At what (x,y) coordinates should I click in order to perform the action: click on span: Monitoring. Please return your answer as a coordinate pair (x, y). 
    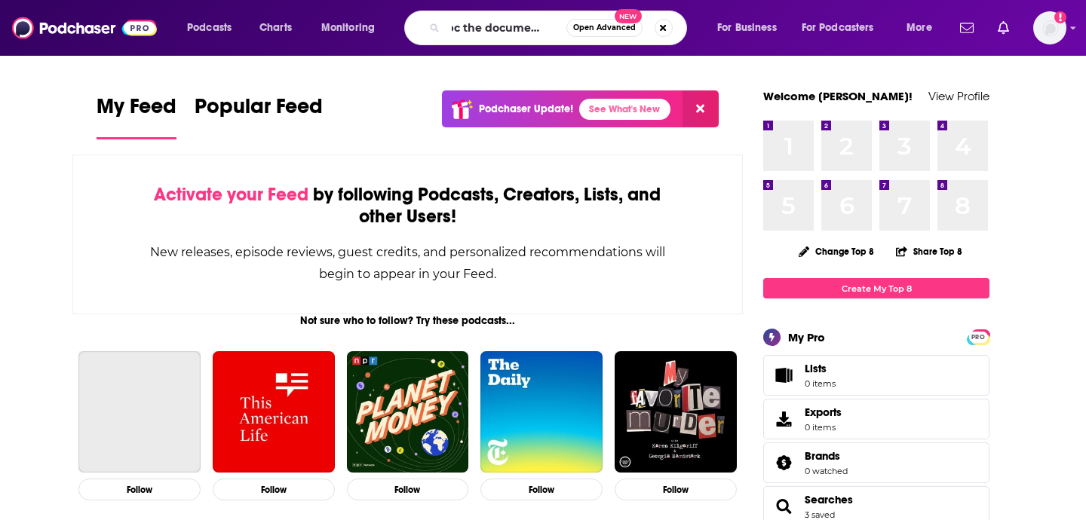
    Looking at the image, I should click on (348, 28).